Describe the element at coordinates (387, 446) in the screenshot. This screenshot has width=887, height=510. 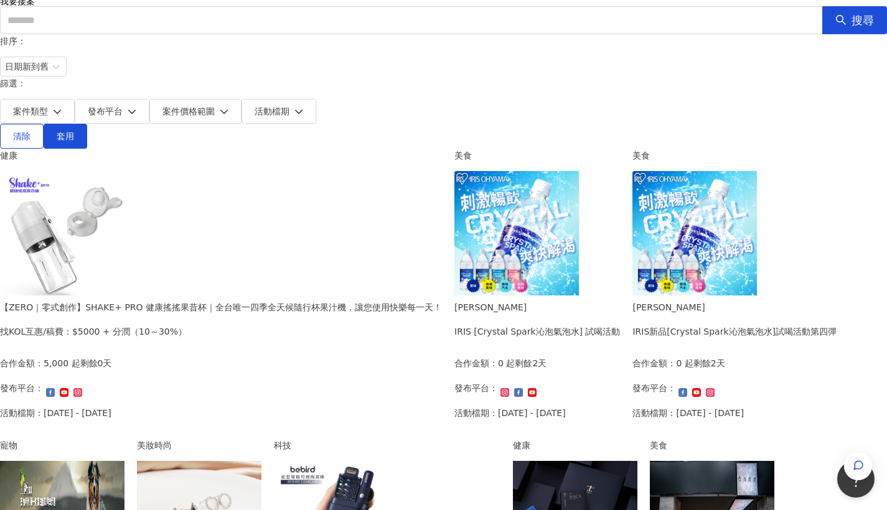
I see `div: 科技` at that location.